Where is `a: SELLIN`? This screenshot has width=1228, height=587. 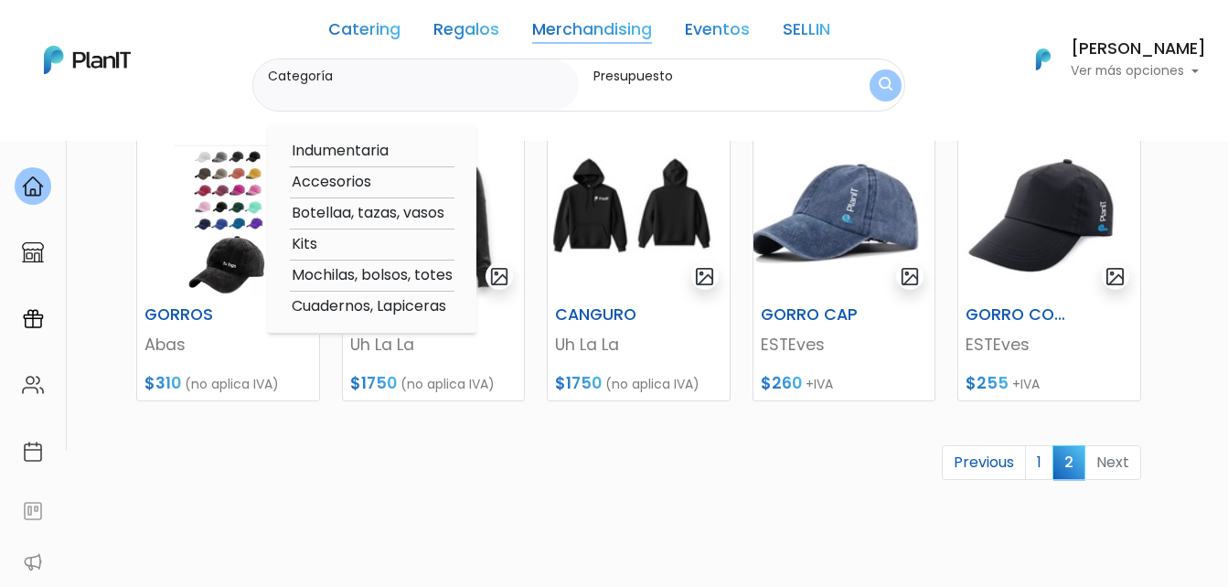
a: SELLIN is located at coordinates (806, 33).